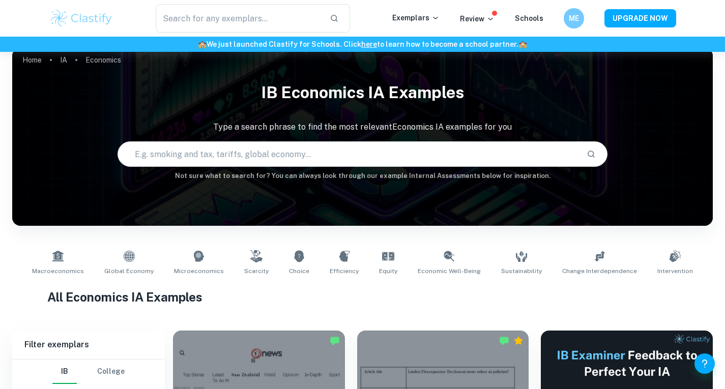  I want to click on a: here, so click(369, 44).